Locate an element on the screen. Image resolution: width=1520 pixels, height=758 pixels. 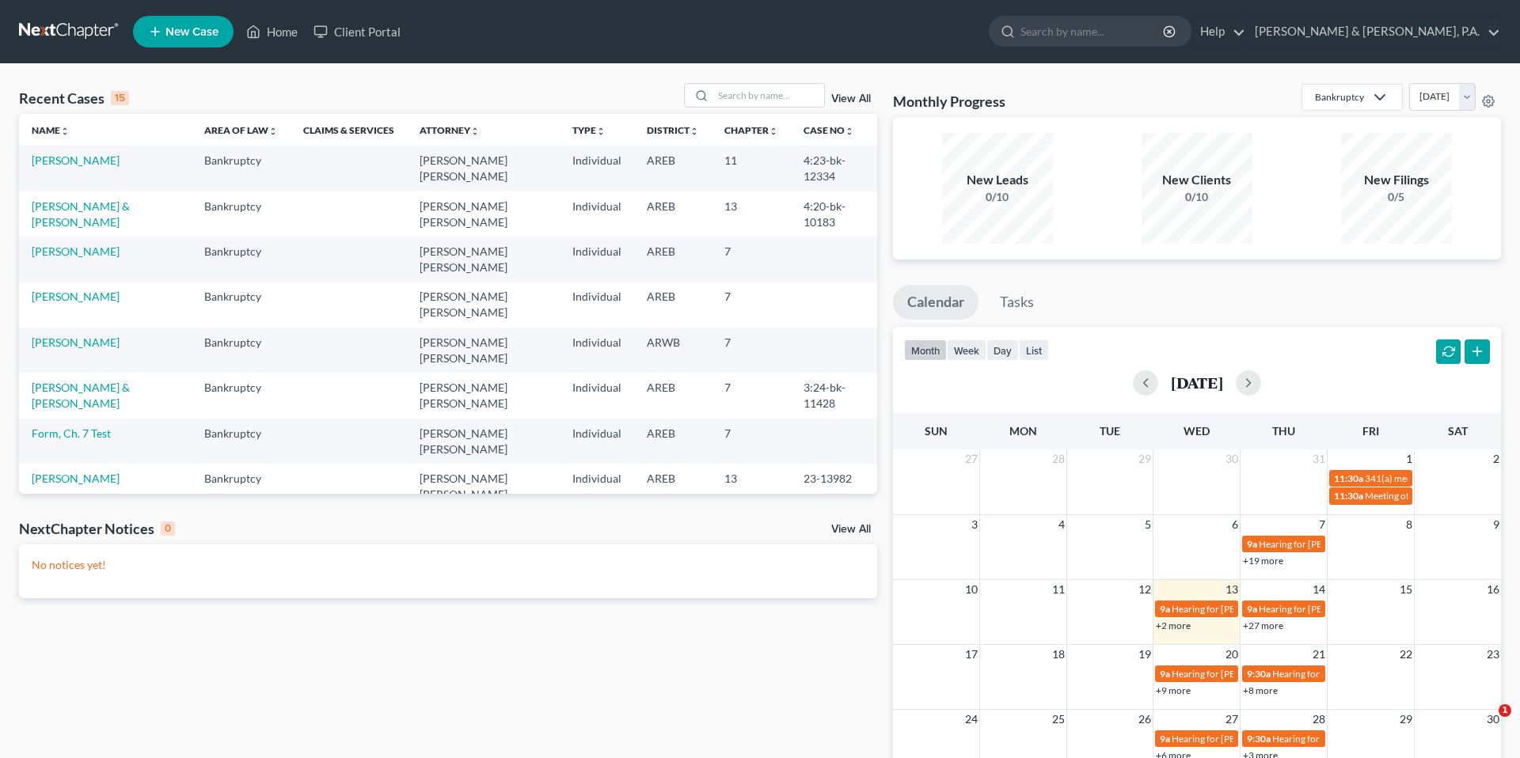
span: Thu is located at coordinates (1283, 431).